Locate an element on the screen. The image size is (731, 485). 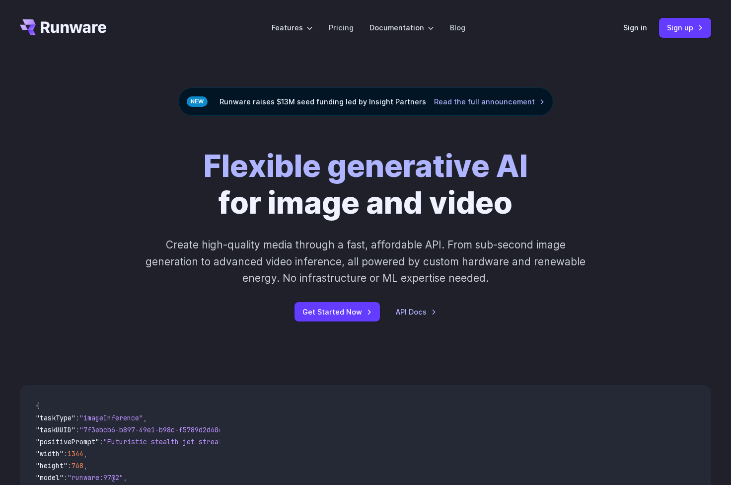
span: "Futuristic stealth jet streaking through a neon-lit cityscape with glowing purple exhaust" is located at coordinates (284, 442).